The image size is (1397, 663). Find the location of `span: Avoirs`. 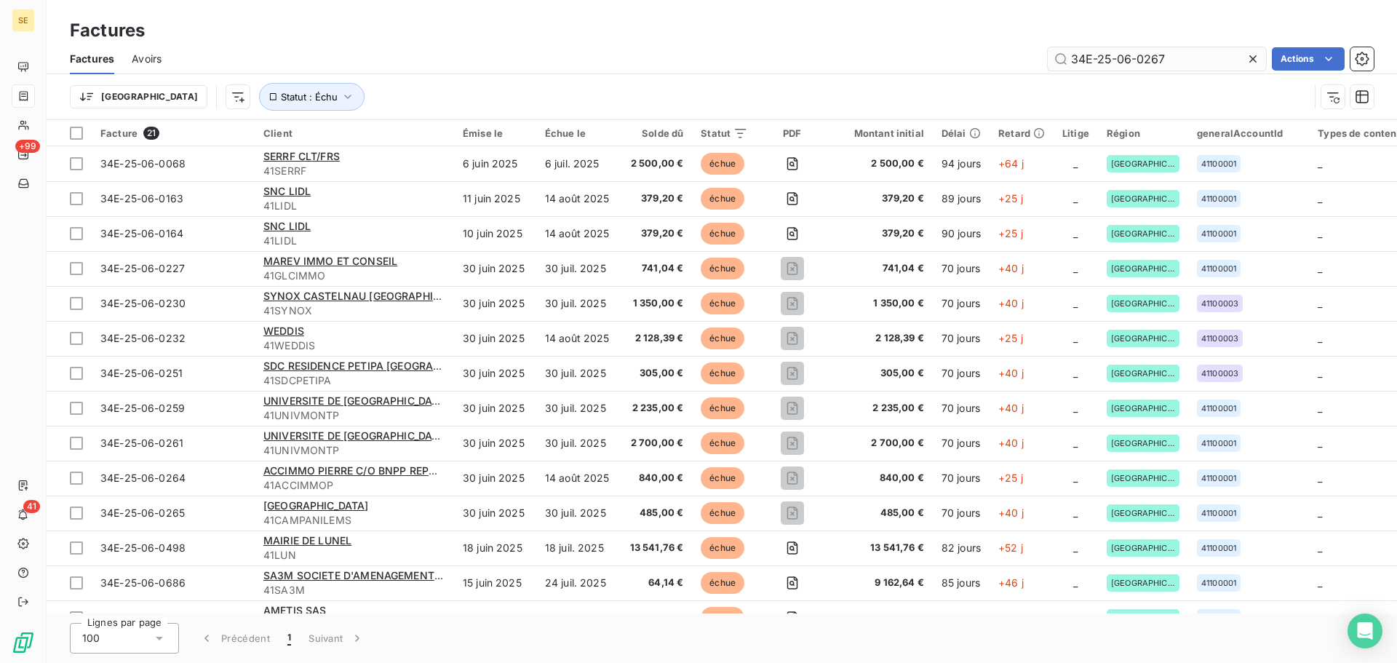

span: Avoirs is located at coordinates (146, 59).